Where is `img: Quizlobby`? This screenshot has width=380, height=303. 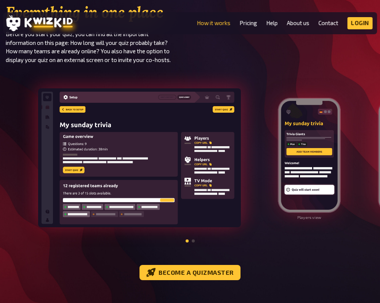
img: Quizlobby is located at coordinates (139, 158).